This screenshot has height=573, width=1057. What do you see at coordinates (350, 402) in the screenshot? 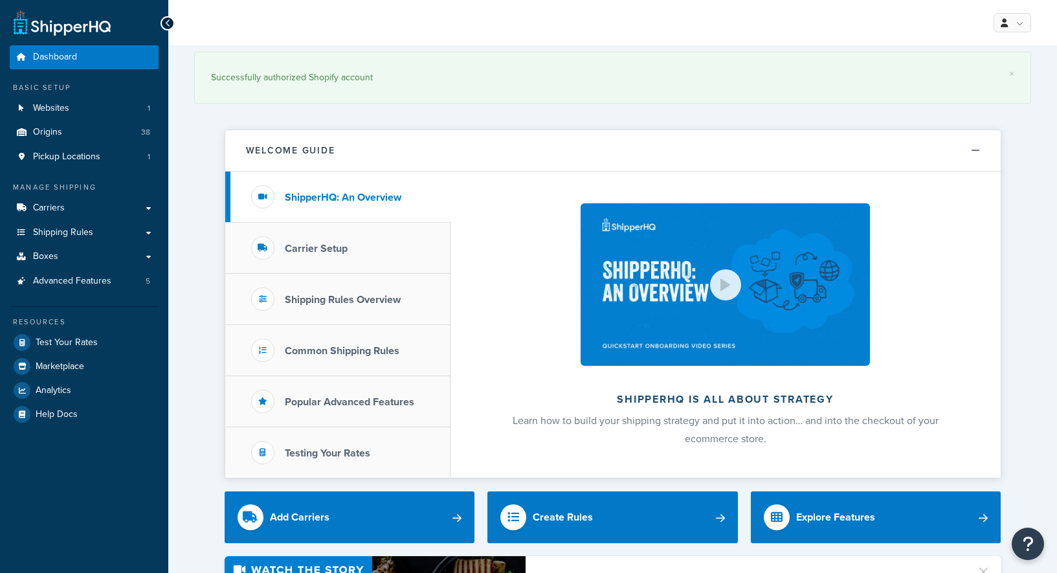
I see `h3: Popular Advanced Features` at bounding box center [350, 402].